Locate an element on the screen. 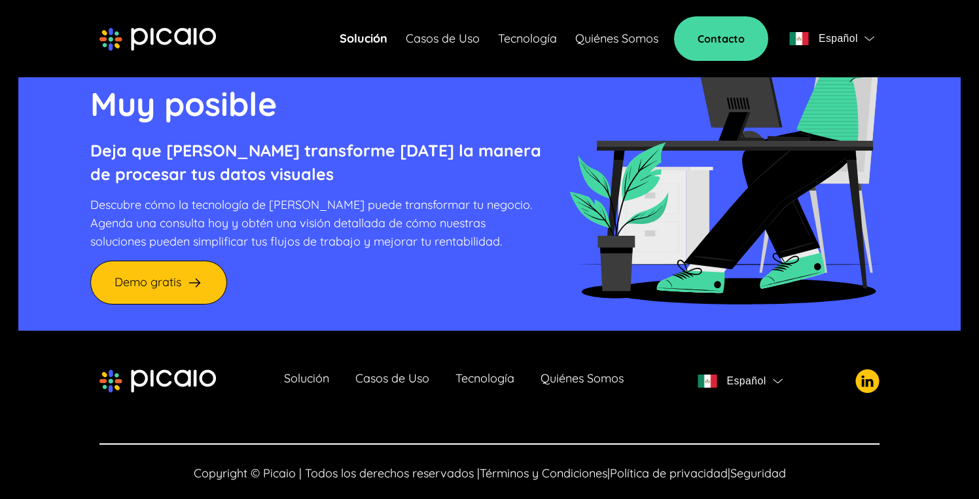 The image size is (979, 499). a: Seguridad is located at coordinates (758, 473).